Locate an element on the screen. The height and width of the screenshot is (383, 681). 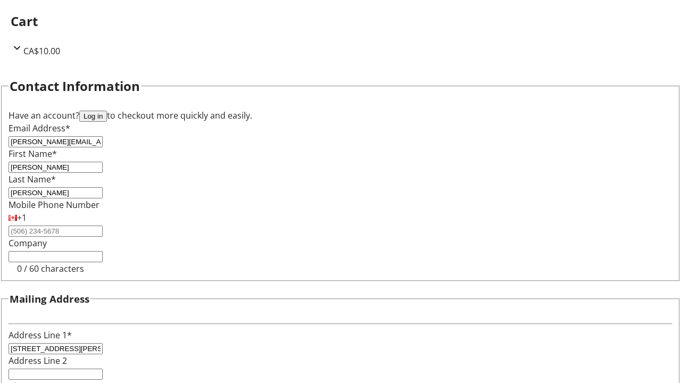
label: Company is located at coordinates (28, 243).